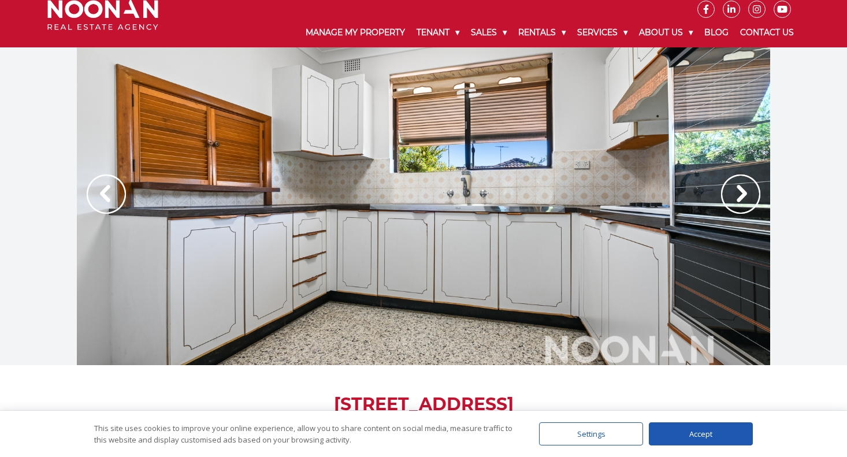 The image size is (847, 457). I want to click on div: Settings, so click(591, 434).